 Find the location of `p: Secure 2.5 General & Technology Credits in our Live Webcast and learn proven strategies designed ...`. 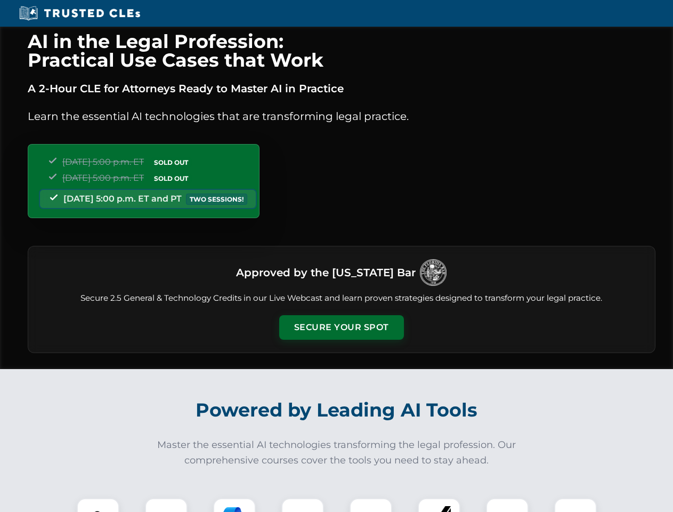

p: Secure 2.5 General & Technology Credits in our Live Webcast and learn proven strategies designed ... is located at coordinates (342, 298).